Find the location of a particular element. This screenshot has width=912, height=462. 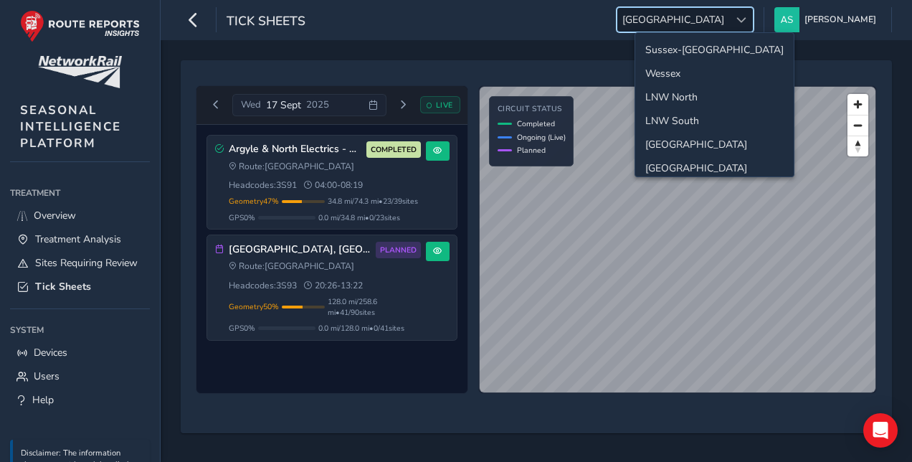

div: System is located at coordinates (80, 330).